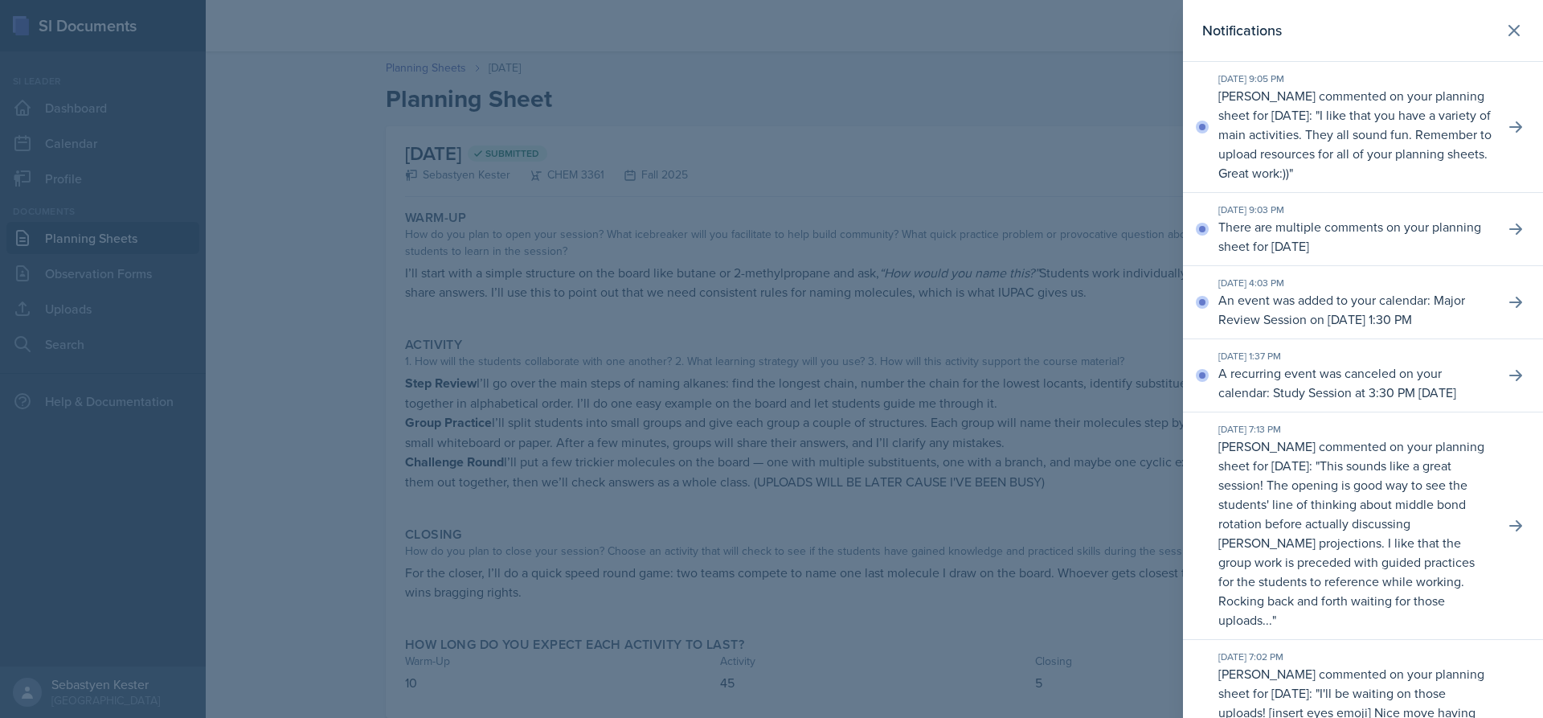 The image size is (1543, 718). What do you see at coordinates (1355, 144) in the screenshot?
I see `p: I like that you have a variety of main activities. They all sound fun. Remember to upload resourc...` at bounding box center [1355, 144].